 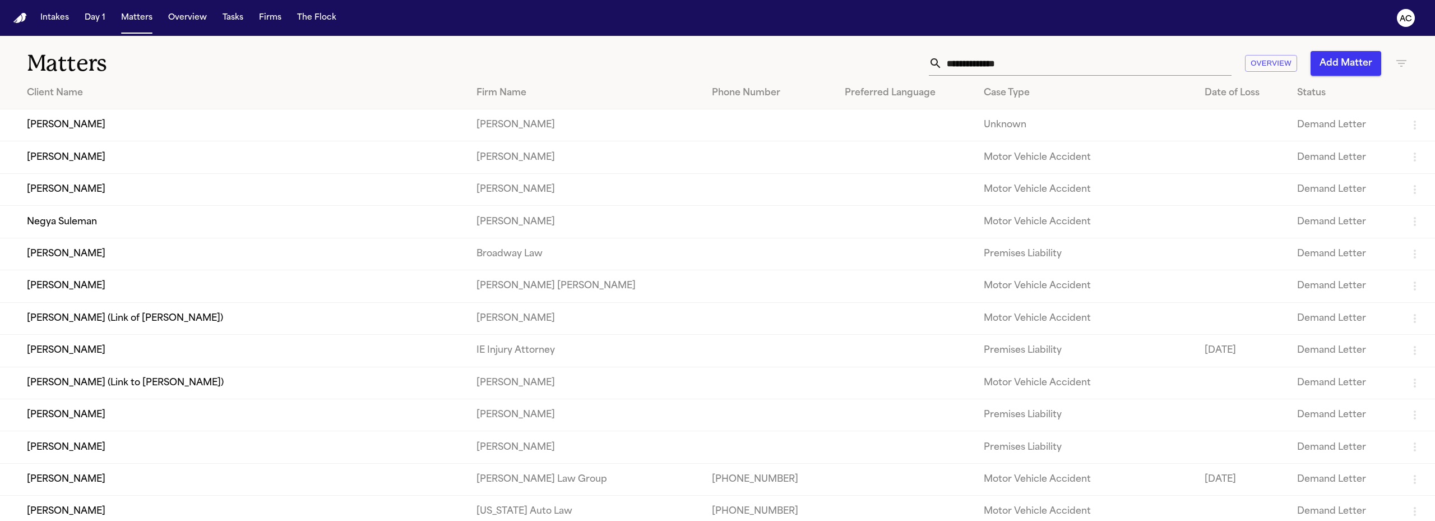 I want to click on button: Add Matter, so click(x=1346, y=63).